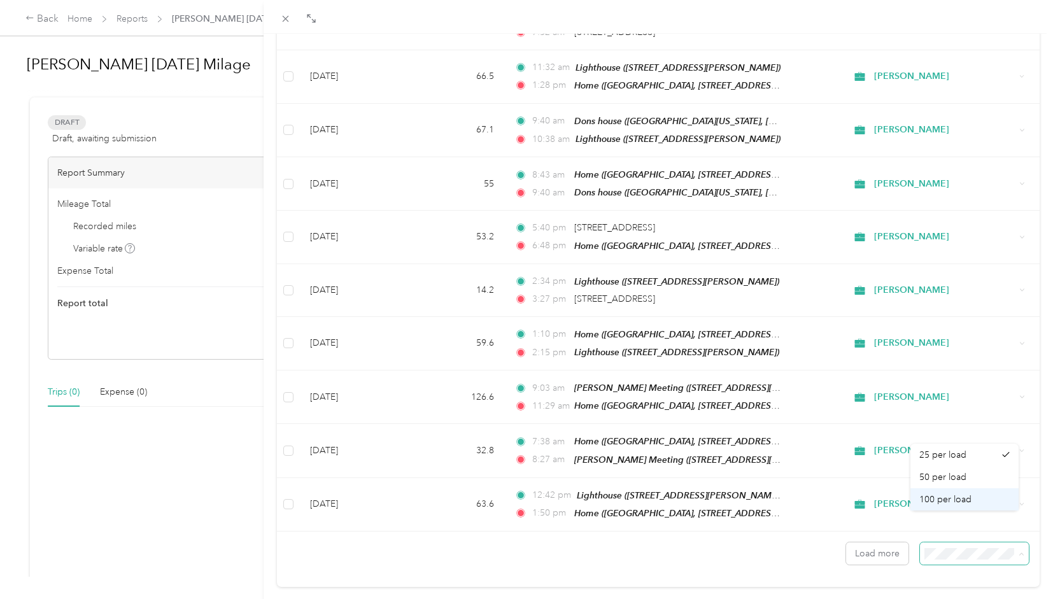  What do you see at coordinates (550, 299) in the screenshot?
I see `span: 3:27 pm` at bounding box center [550, 299].